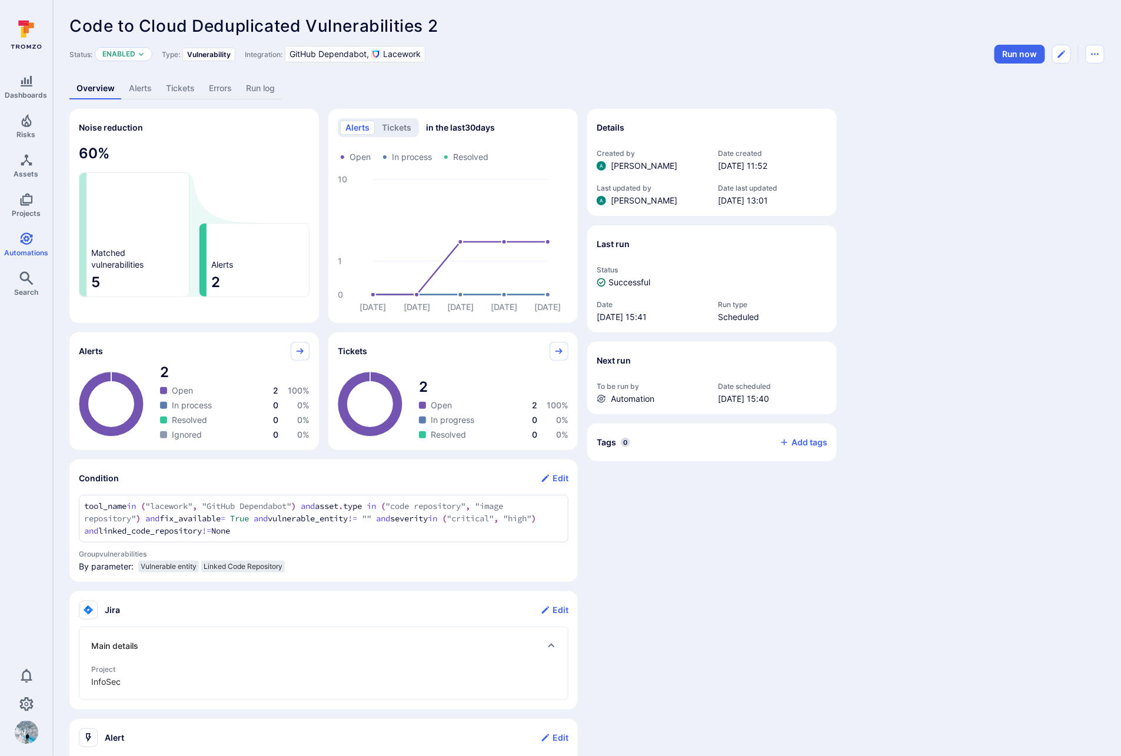 The width and height of the screenshot is (1121, 756). What do you see at coordinates (773, 304) in the screenshot?
I see `span: Run type` at bounding box center [773, 304].